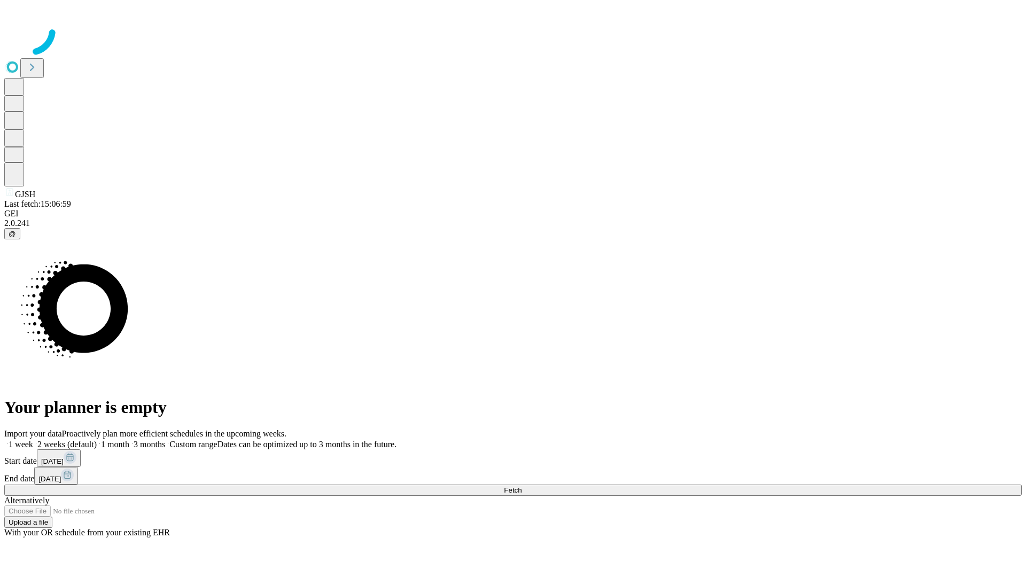 This screenshot has width=1026, height=577. I want to click on span: Import your data, so click(33, 434).